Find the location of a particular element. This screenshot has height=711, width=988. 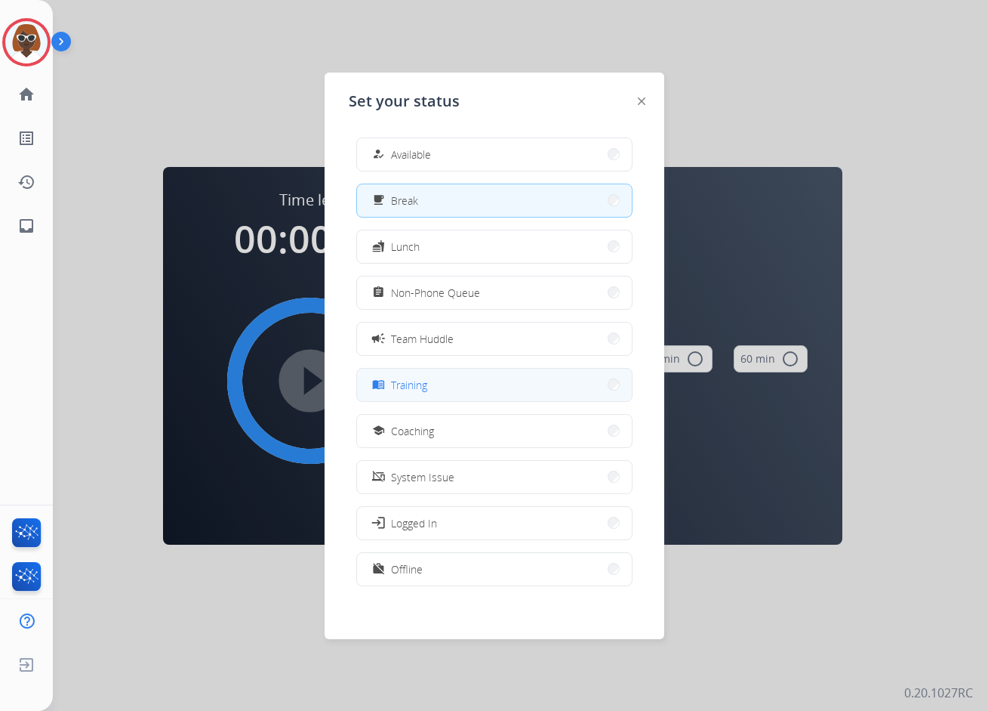

mat-icon: login is located at coordinates (378, 523).